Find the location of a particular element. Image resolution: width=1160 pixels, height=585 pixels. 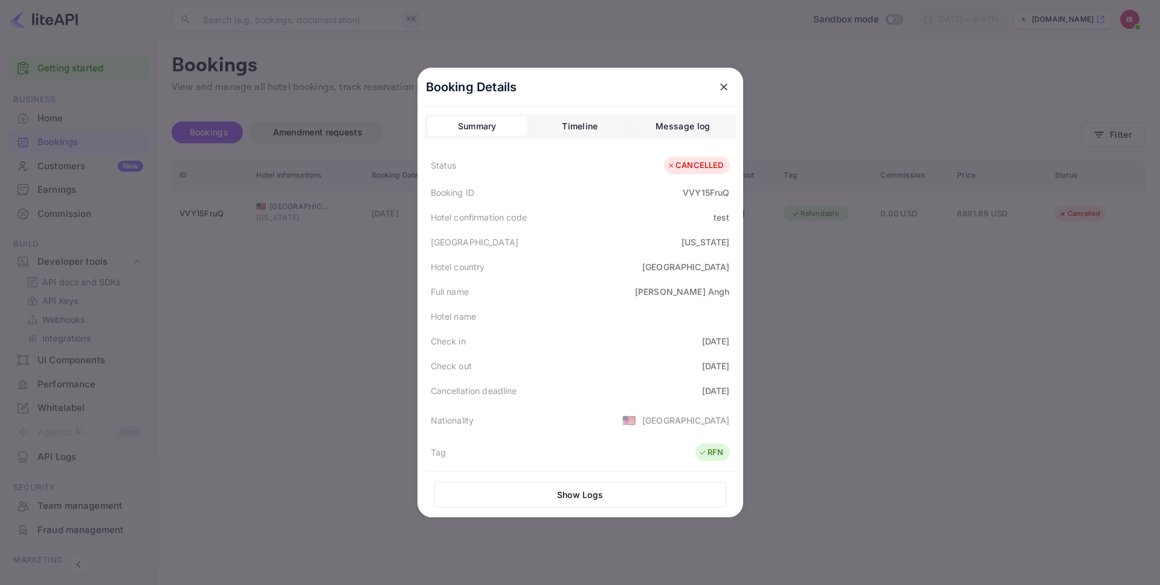

div: Hotel country is located at coordinates (458, 266).